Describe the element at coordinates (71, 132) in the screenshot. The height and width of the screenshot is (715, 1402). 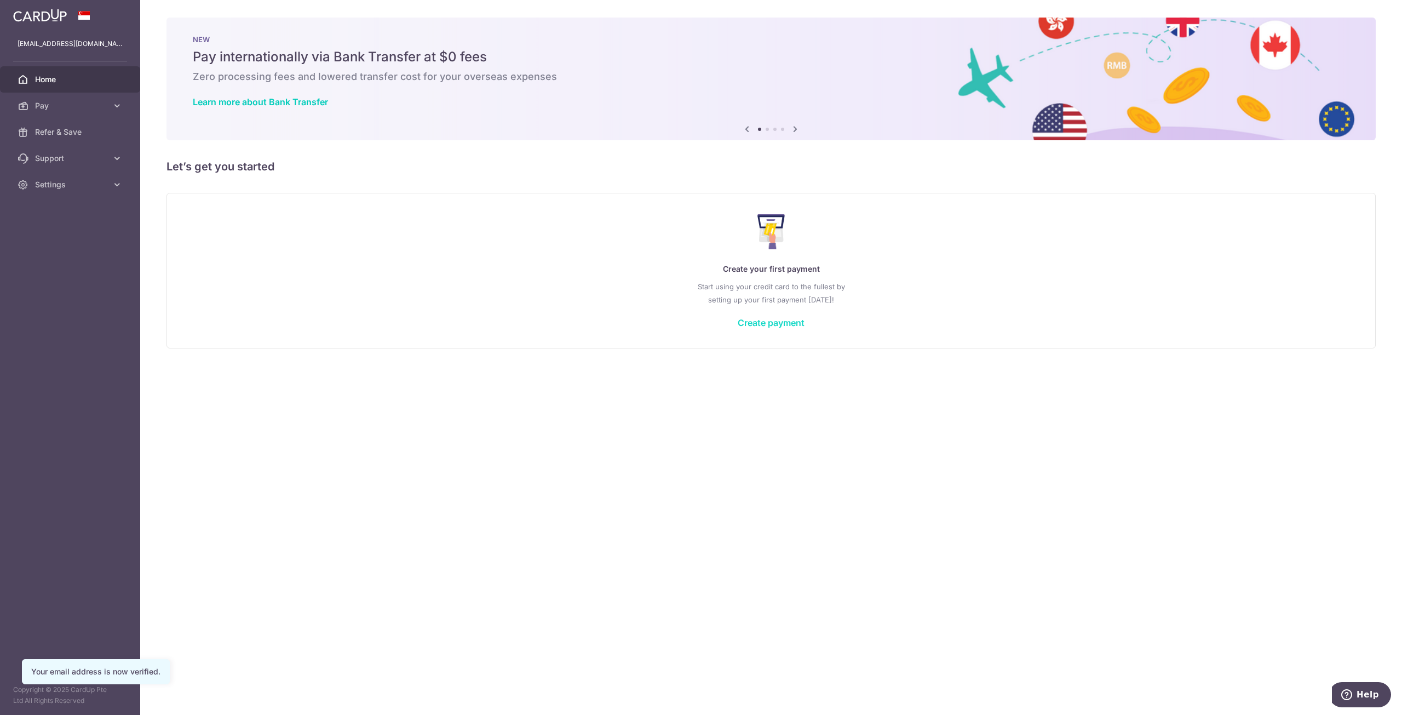
I see `span: Refer & Save` at that location.